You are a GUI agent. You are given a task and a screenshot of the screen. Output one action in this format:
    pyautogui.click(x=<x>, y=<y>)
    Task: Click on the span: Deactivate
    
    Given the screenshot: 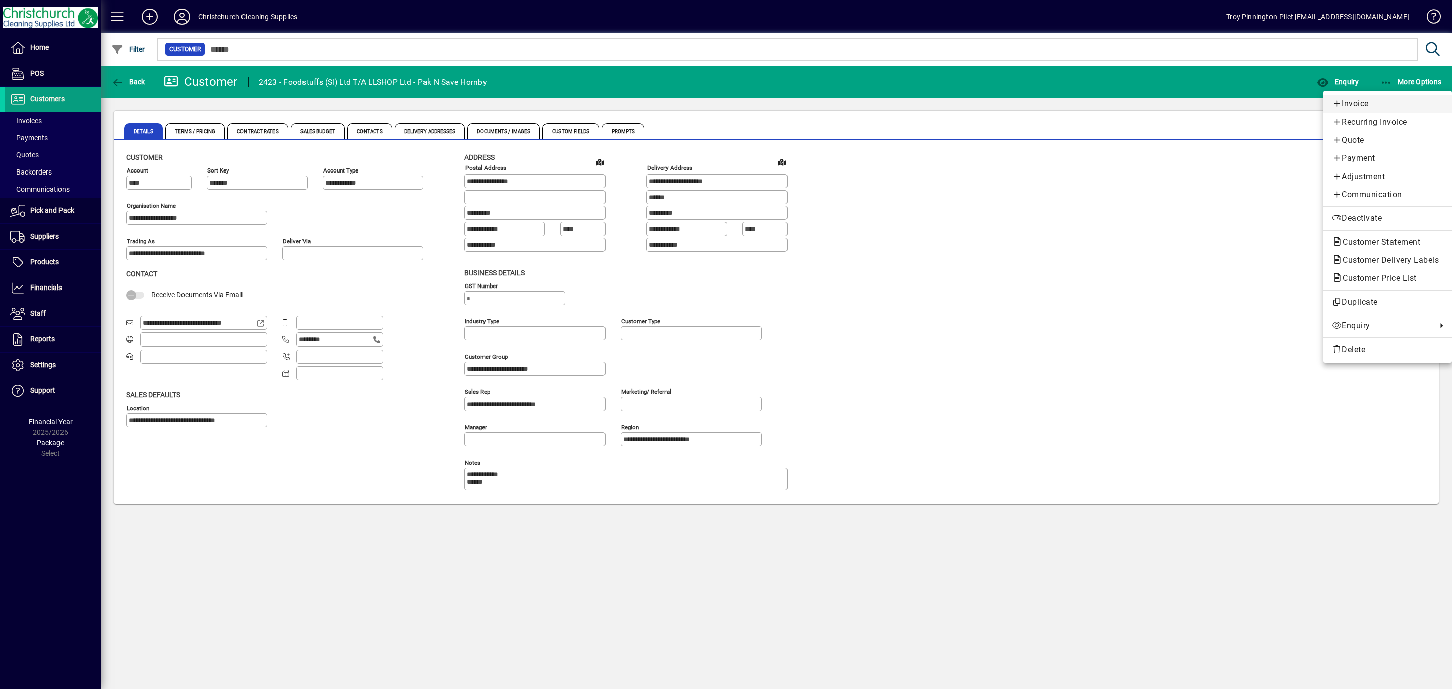 What is the action you would take?
    pyautogui.click(x=1387, y=218)
    